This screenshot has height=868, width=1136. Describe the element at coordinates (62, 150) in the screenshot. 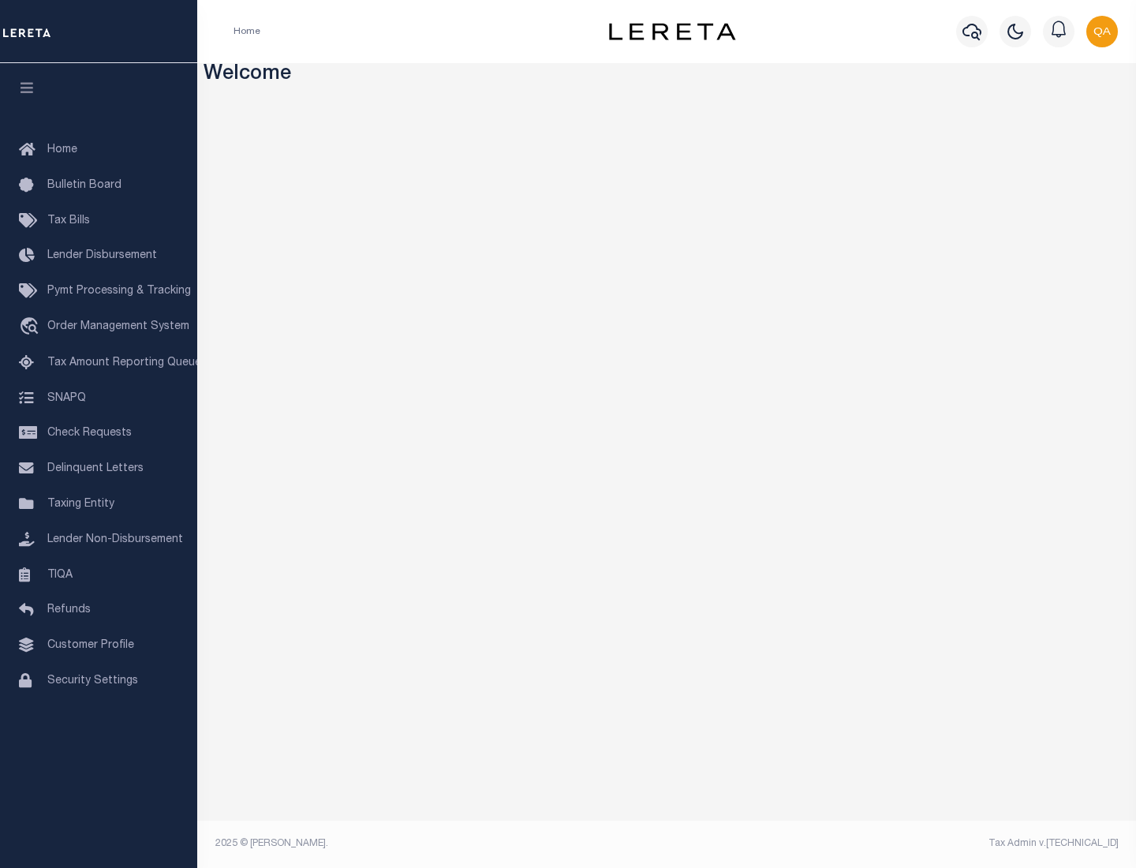

I see `span: Home` at that location.